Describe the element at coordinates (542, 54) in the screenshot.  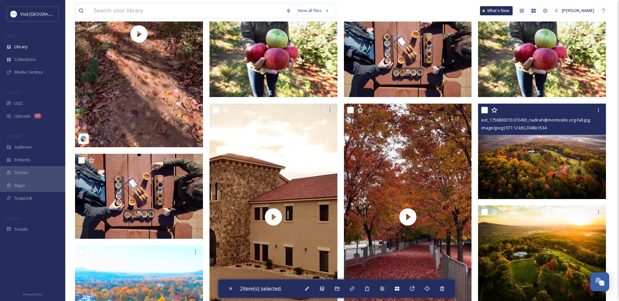
I see `img: CN18122603V_080.jpg` at that location.